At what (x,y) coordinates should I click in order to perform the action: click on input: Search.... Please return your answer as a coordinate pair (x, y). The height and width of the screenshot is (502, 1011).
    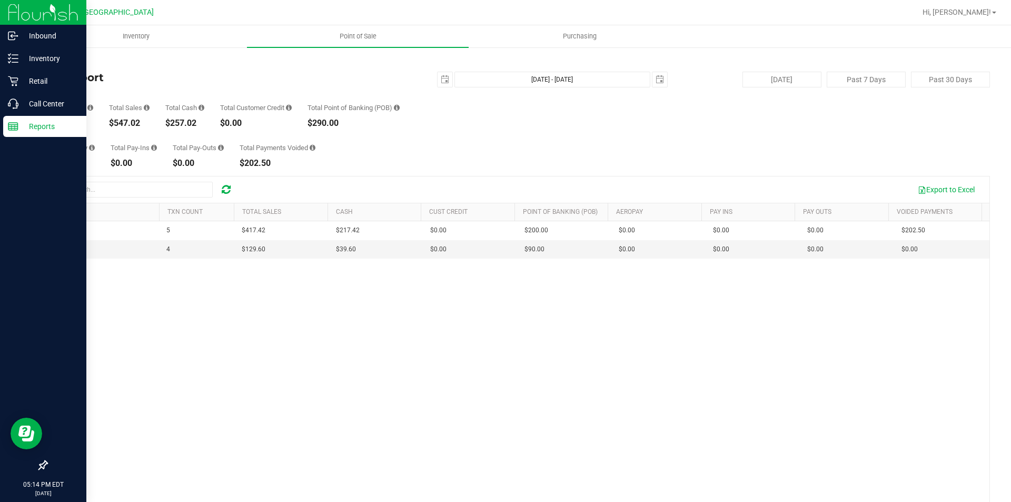
    Looking at the image, I should click on (134, 190).